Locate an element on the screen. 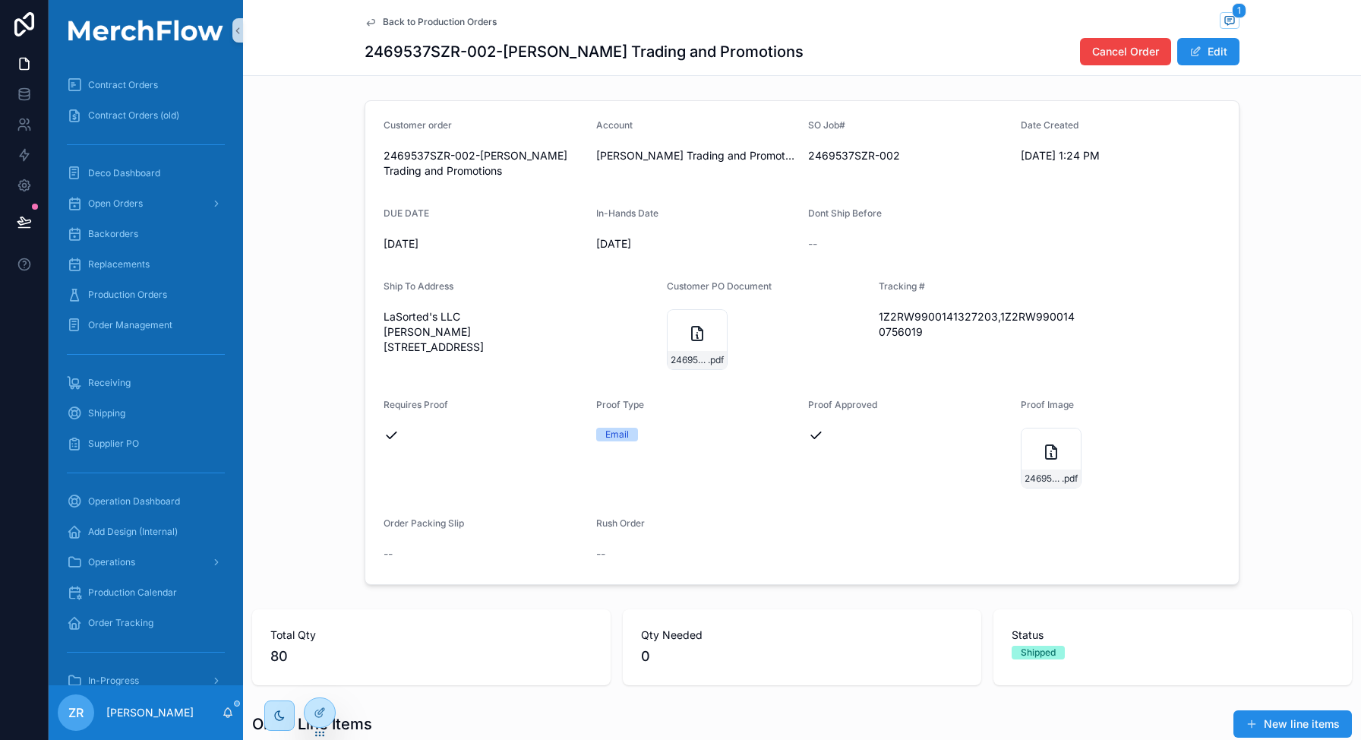  span: Customer PO Document is located at coordinates (719, 286).